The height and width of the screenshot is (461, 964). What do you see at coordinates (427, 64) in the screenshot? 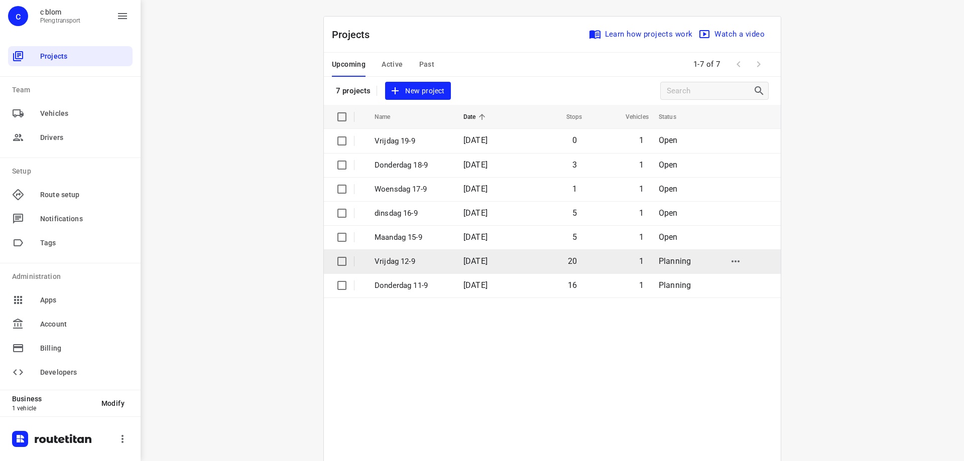
I see `span: Past` at bounding box center [427, 64].